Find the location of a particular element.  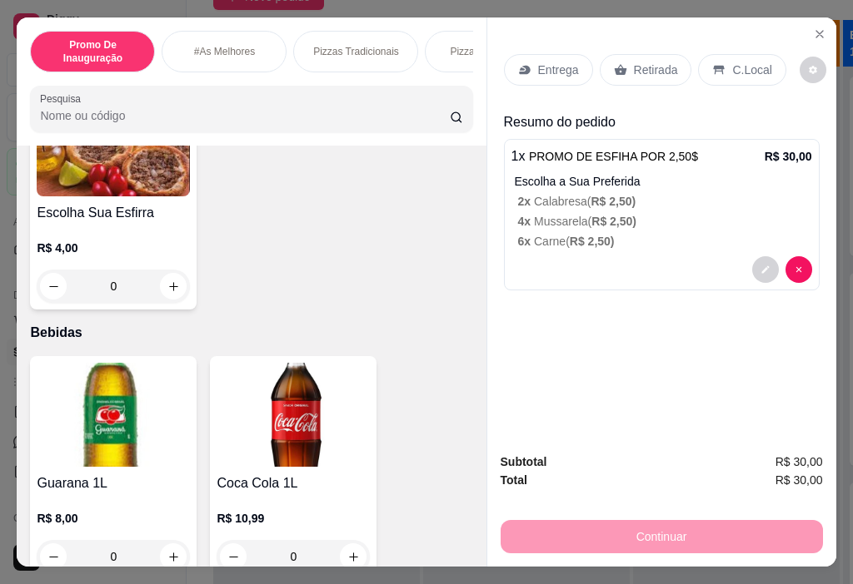

p: R$ 8,00 is located at coordinates (113, 519).